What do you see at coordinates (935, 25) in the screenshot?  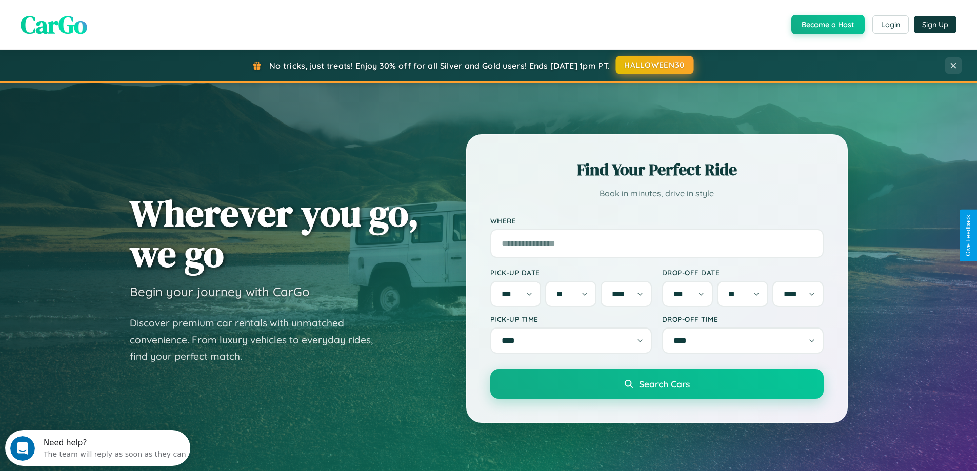 I see `button: Sign Up` at bounding box center [935, 25].